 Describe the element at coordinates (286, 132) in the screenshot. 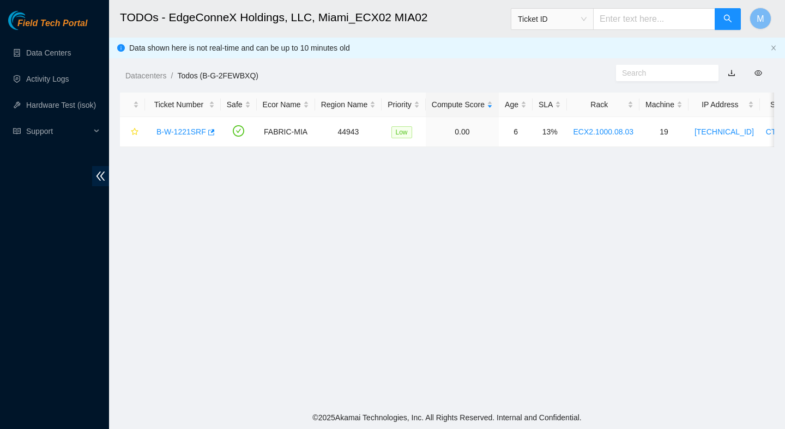

I see `td: FABRIC-MIA` at that location.